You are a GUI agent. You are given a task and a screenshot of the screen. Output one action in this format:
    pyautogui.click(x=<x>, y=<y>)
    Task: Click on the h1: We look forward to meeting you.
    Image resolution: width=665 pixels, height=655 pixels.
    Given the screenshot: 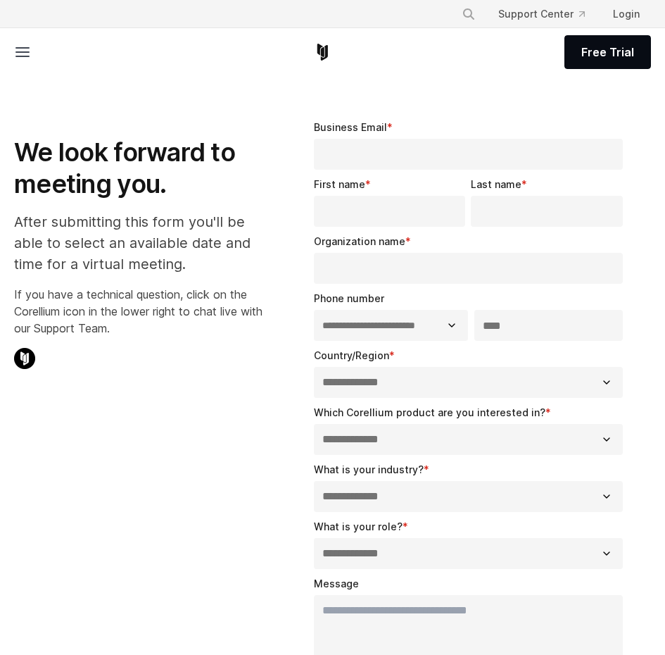 What is the action you would take?
    pyautogui.click(x=139, y=168)
    